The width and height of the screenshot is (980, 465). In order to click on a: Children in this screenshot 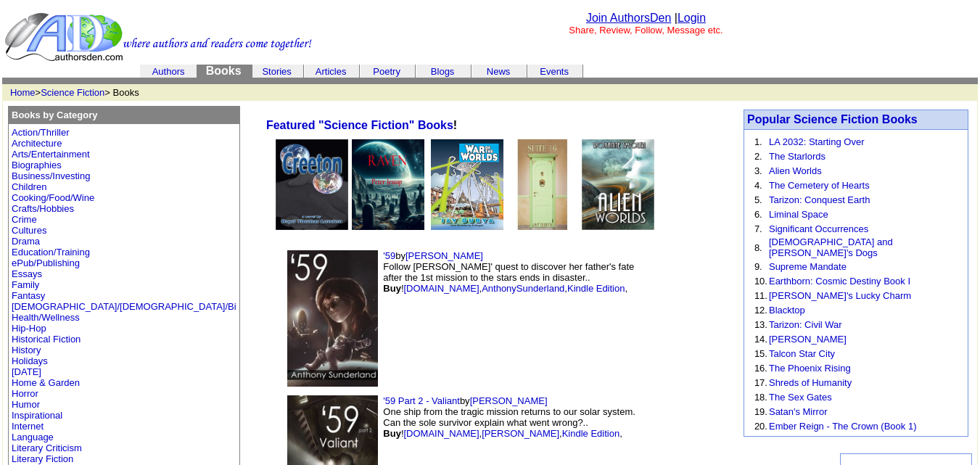, I will do `click(29, 186)`.